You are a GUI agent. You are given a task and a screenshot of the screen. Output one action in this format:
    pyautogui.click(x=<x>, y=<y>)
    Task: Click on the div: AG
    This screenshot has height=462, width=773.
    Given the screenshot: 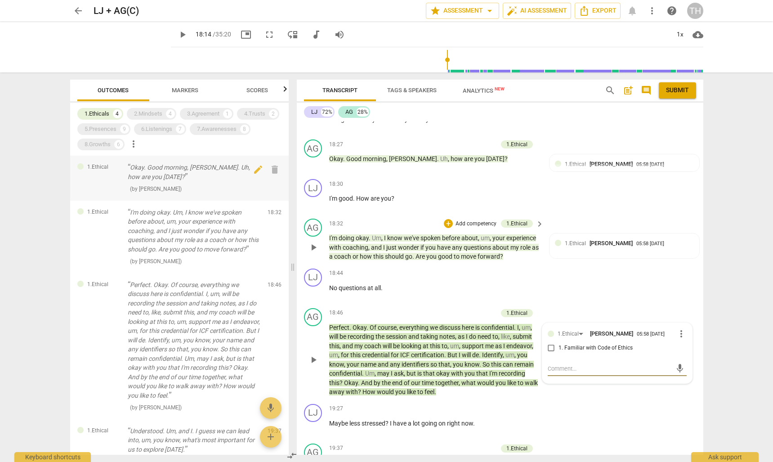 What is the action you would take?
    pyautogui.click(x=349, y=112)
    